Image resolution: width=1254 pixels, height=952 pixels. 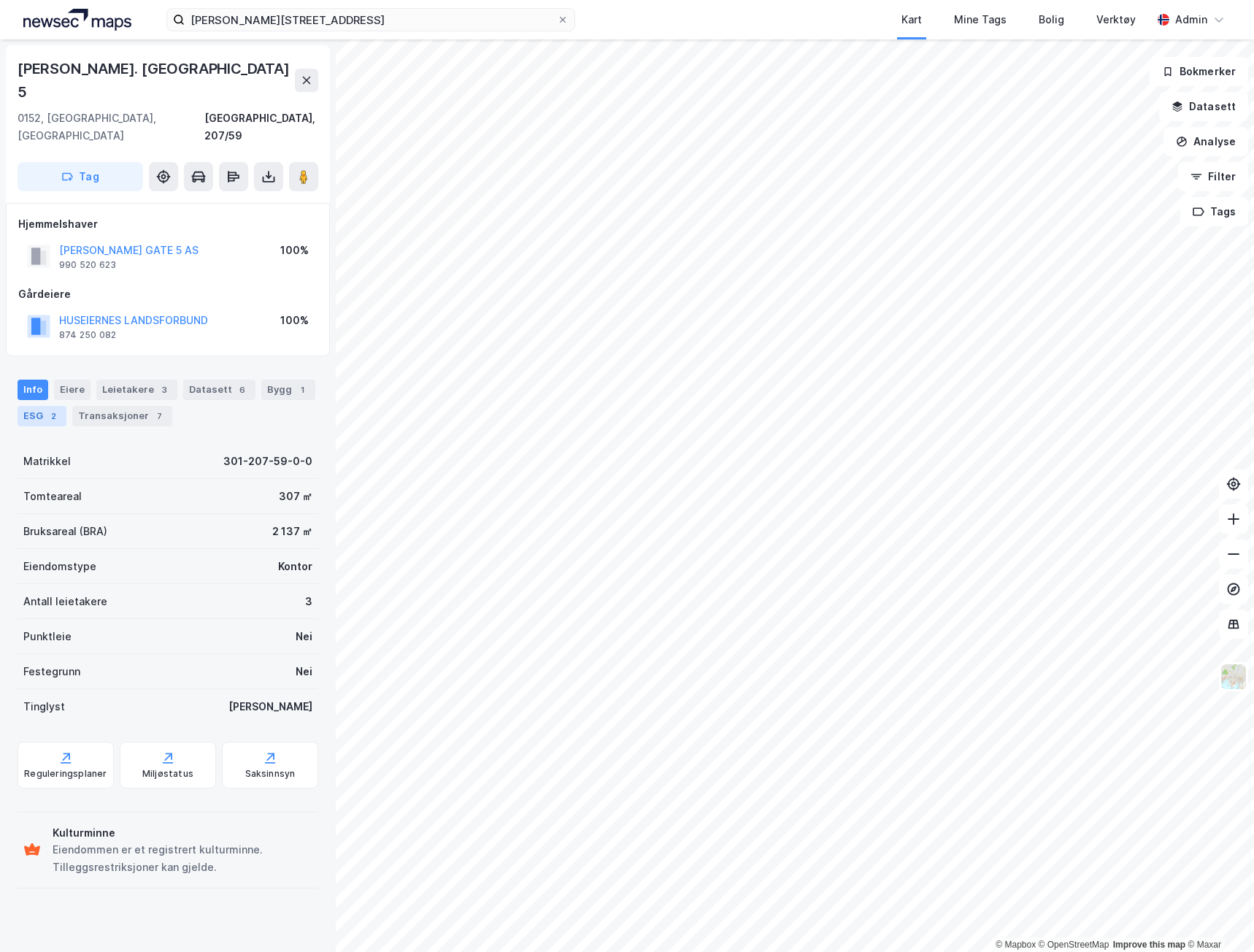 What do you see at coordinates (1191, 20) in the screenshot?
I see `div: Admin` at bounding box center [1191, 20].